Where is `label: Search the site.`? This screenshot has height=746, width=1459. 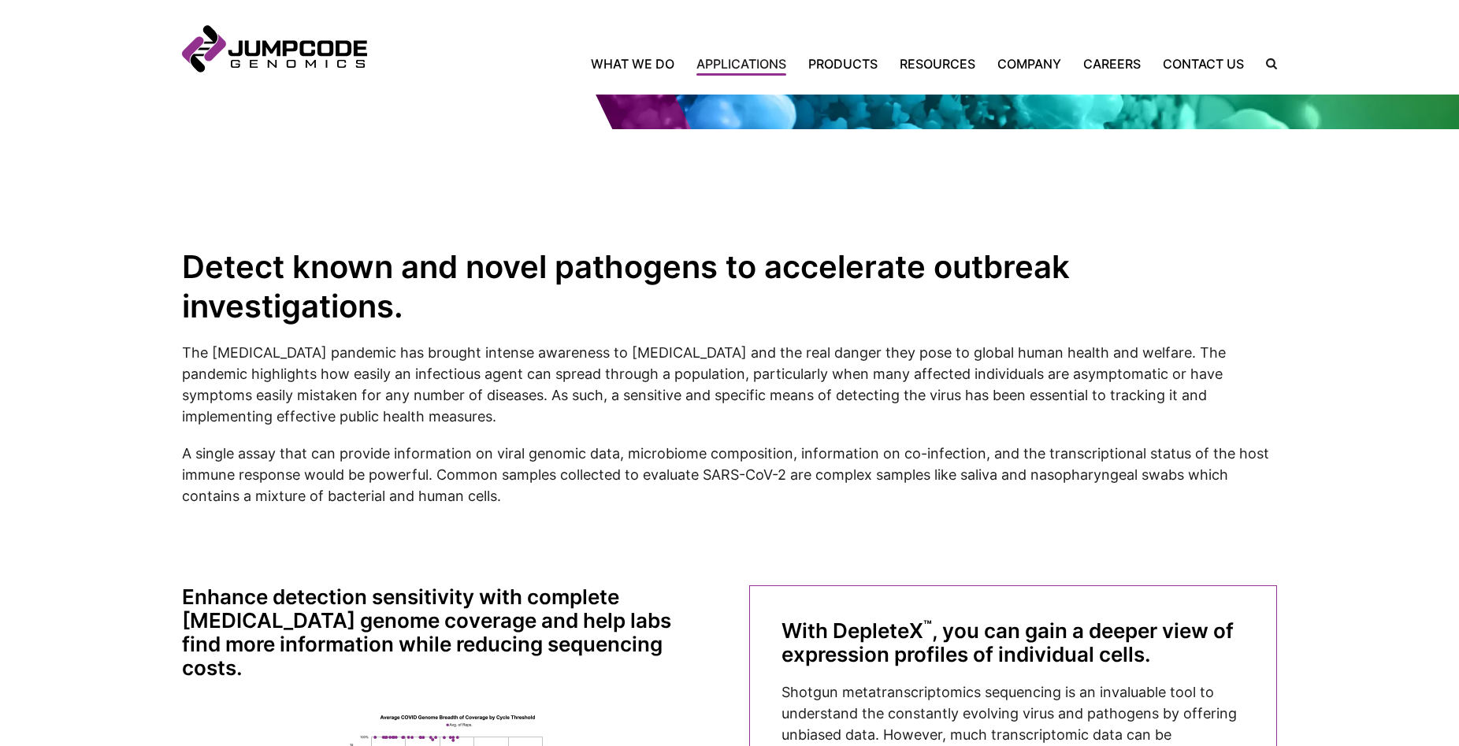 label: Search the site. is located at coordinates (1266, 64).